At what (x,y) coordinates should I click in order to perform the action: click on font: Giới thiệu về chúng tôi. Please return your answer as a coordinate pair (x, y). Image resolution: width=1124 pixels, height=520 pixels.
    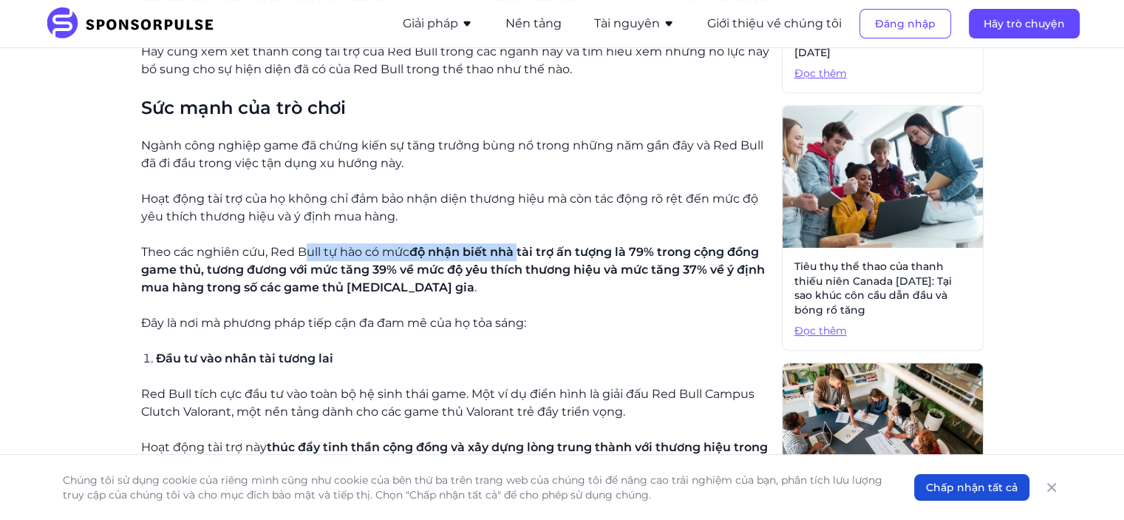
    Looking at the image, I should click on (775, 23).